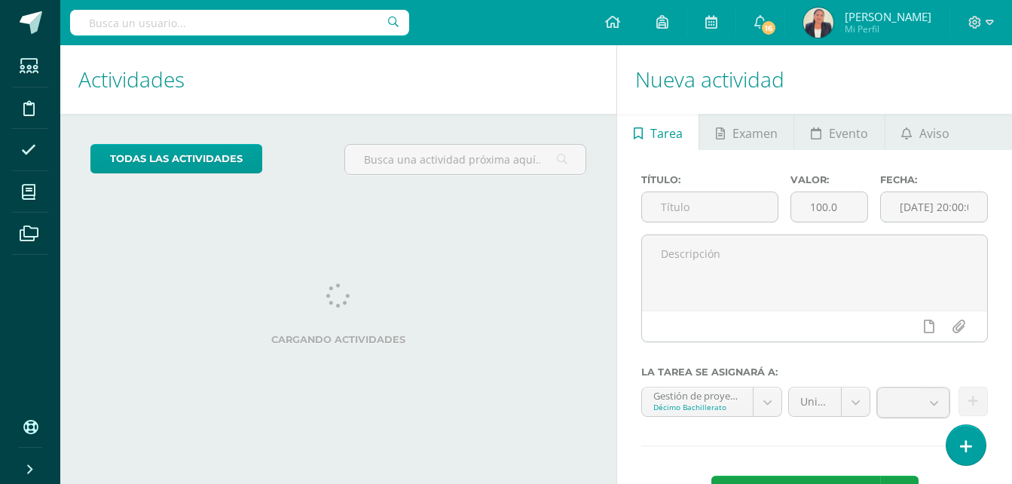 The height and width of the screenshot is (484, 1012). What do you see at coordinates (697, 407) in the screenshot?
I see `div: Décimo Bachillerato` at bounding box center [697, 407].